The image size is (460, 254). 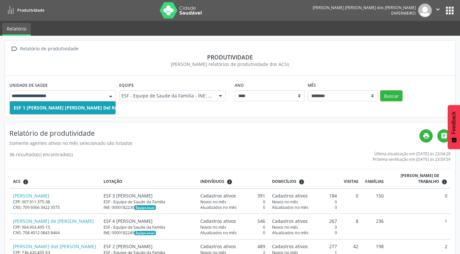 I want to click on div: CPF: 964.903.495-15, so click(x=55, y=227).